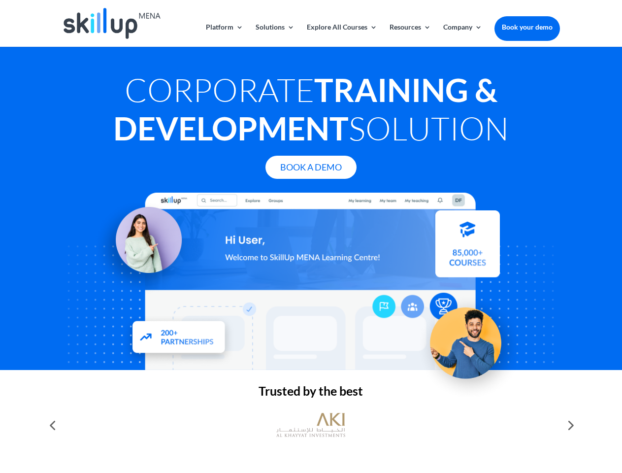  I want to click on img: al khayyat investments logo, so click(311, 425).